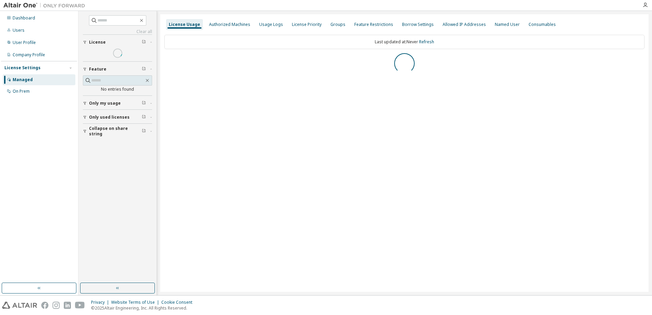 The image size is (652, 315). What do you see at coordinates (374, 25) in the screenshot?
I see `div: Feature Restrictions` at bounding box center [374, 25].